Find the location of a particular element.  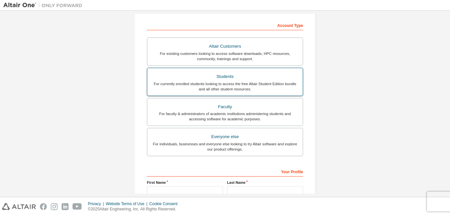

img: instagram.svg is located at coordinates (54, 207).